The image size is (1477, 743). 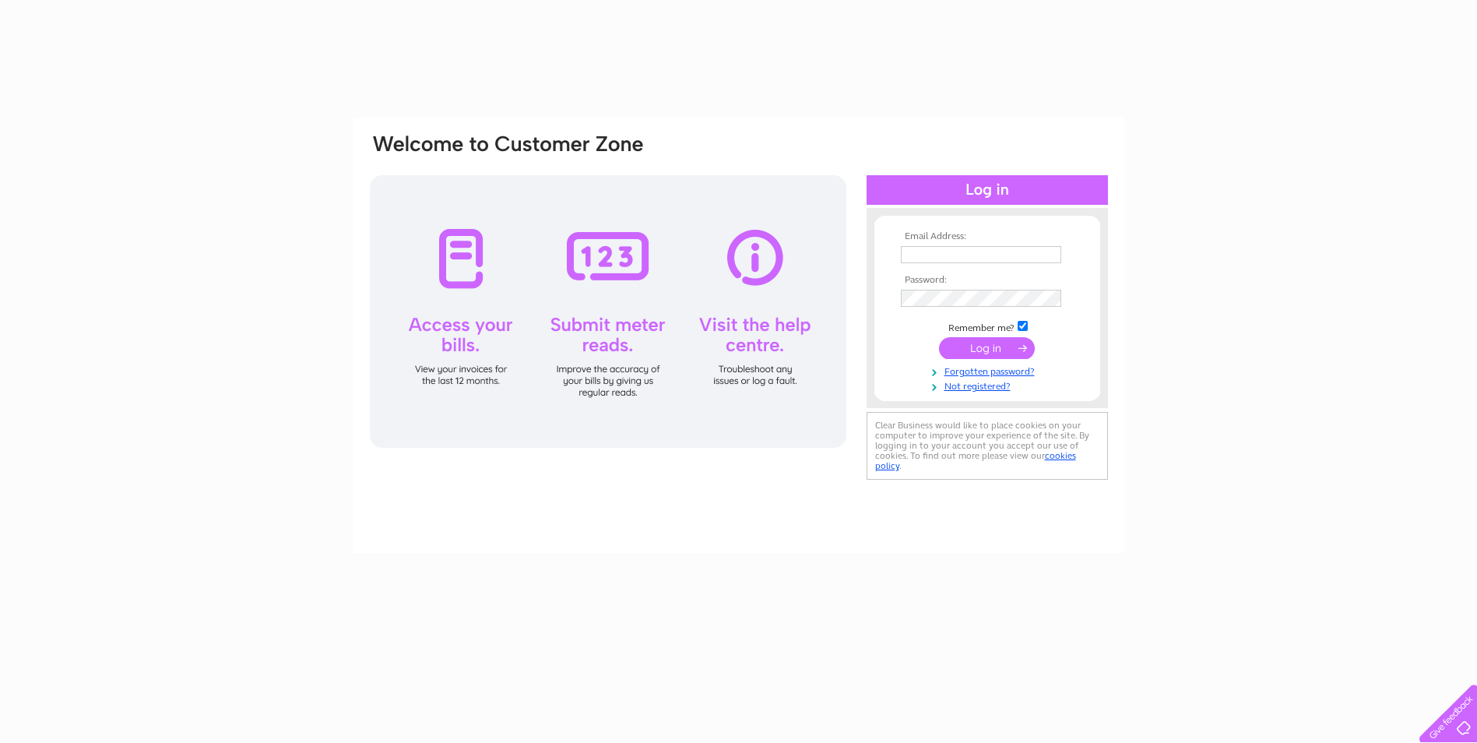 I want to click on a: Not registered?, so click(x=989, y=385).